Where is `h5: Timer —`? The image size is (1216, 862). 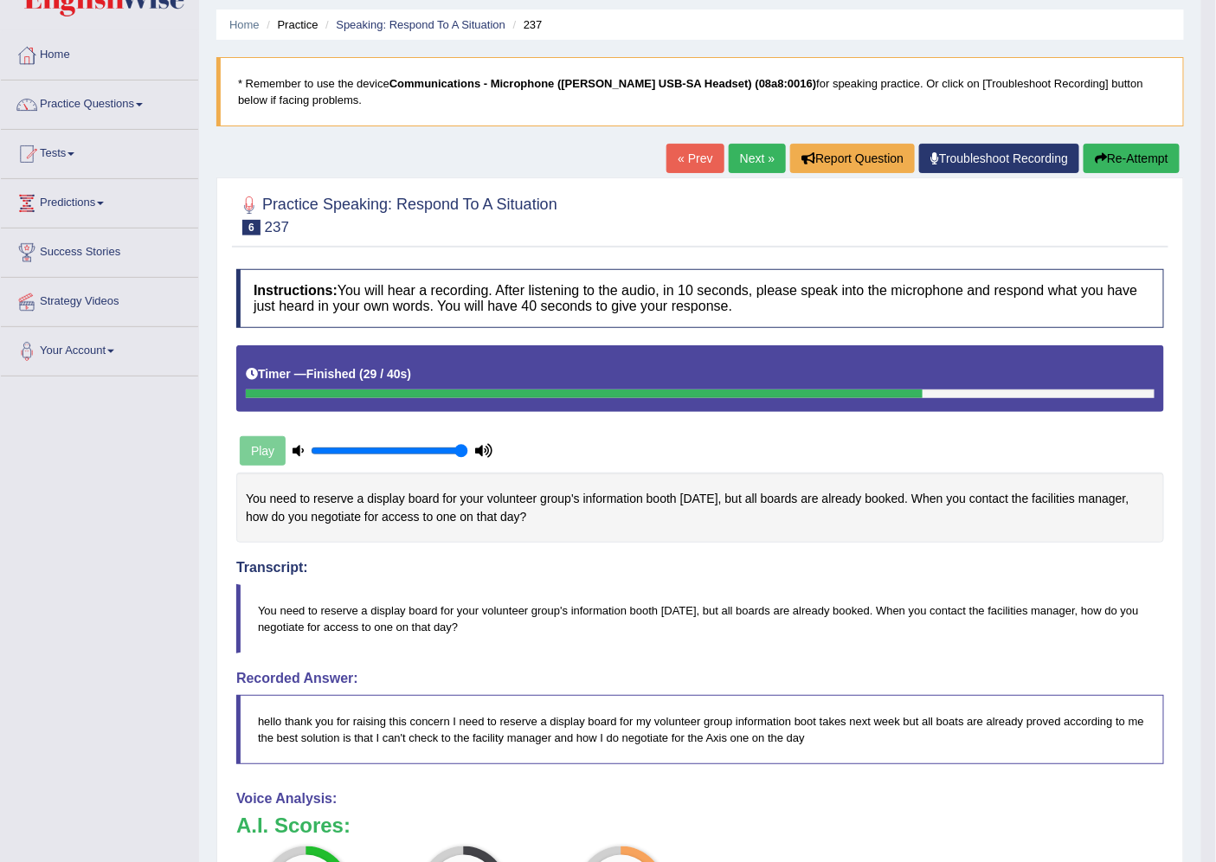 h5: Timer — is located at coordinates (328, 374).